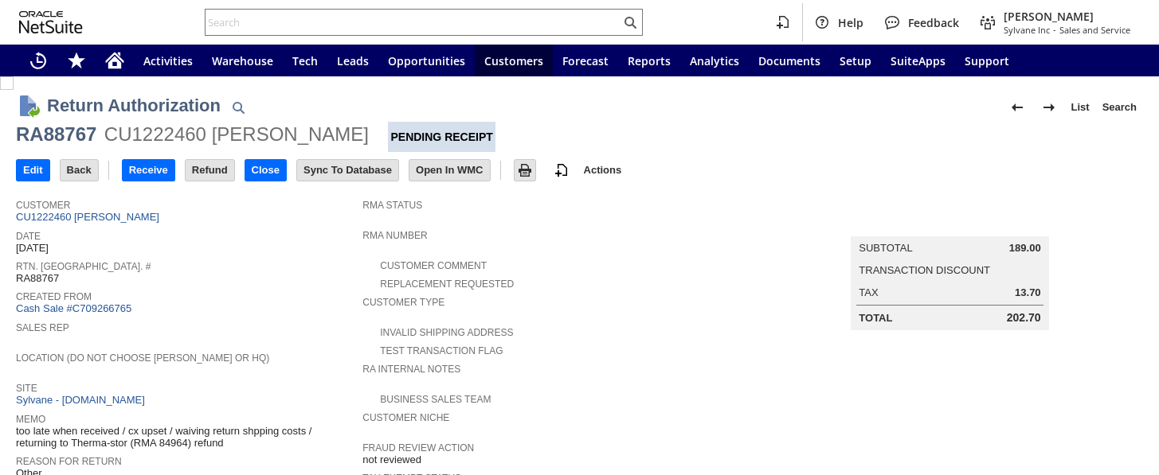 Image resolution: width=1159 pixels, height=475 pixels. I want to click on a: Analytics, so click(714, 61).